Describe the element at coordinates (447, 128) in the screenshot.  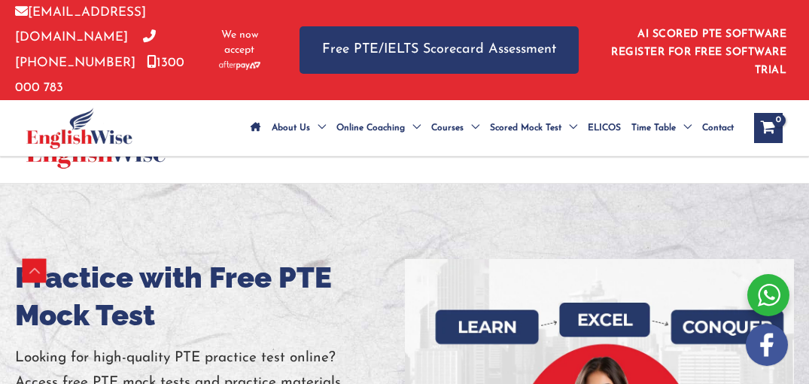
I see `span: Courses` at that location.